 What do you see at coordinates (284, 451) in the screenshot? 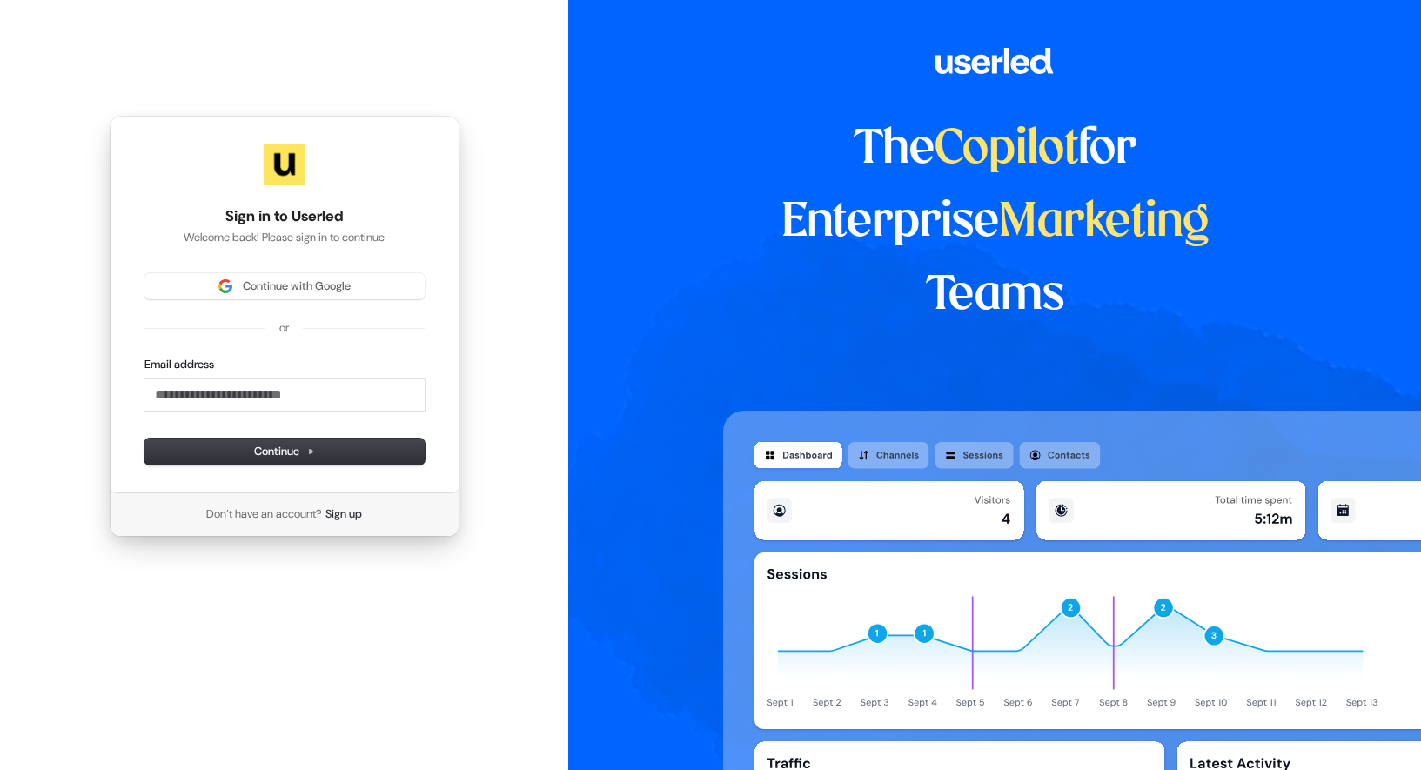
I see `button: Continue` at bounding box center [284, 451].